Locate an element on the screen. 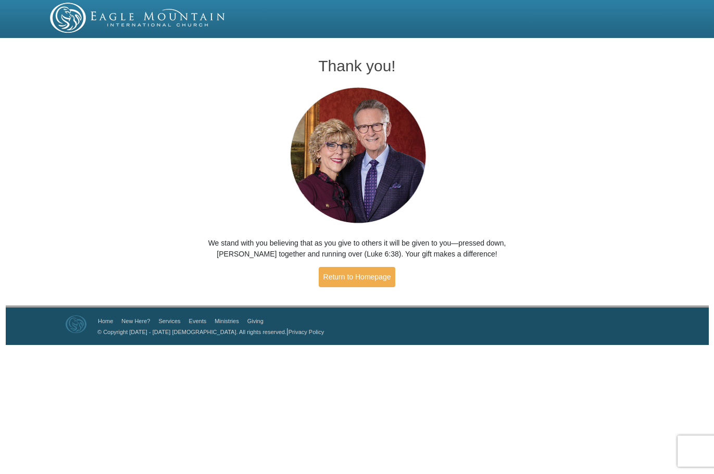  a: New Here? is located at coordinates (135, 321).